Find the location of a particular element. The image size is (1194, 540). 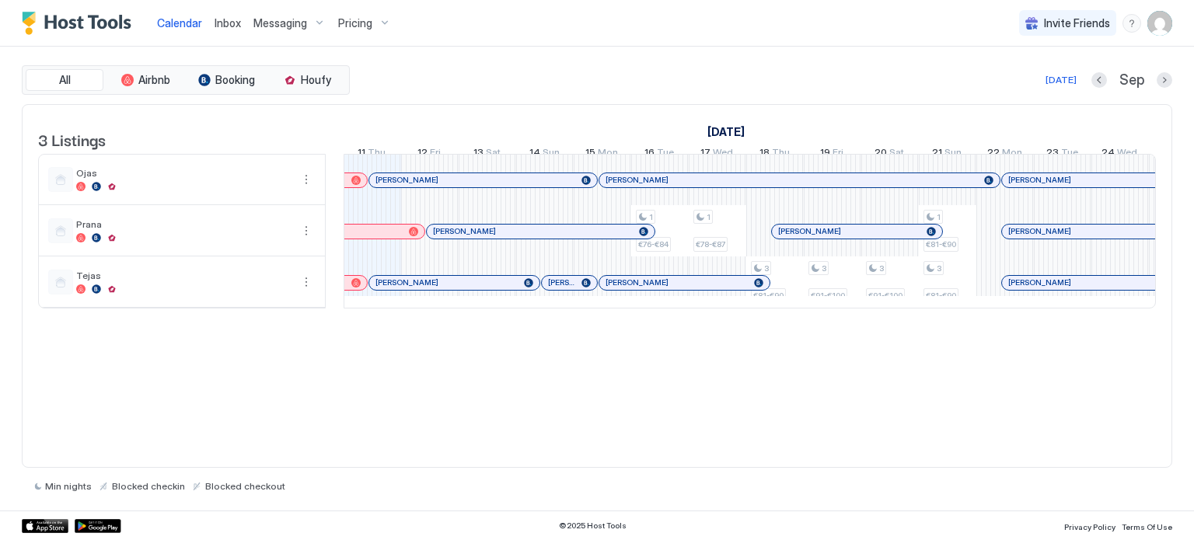

span: Tejas is located at coordinates (183, 275).